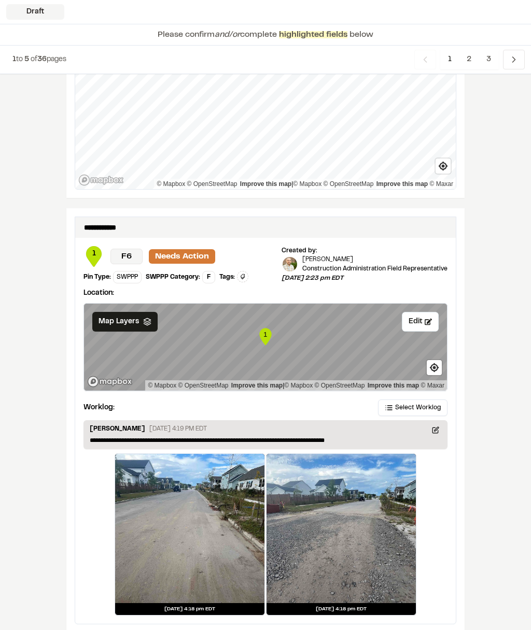 This screenshot has height=630, width=531. Describe the element at coordinates (242, 277) in the screenshot. I see `button: Edit Tags` at that location.